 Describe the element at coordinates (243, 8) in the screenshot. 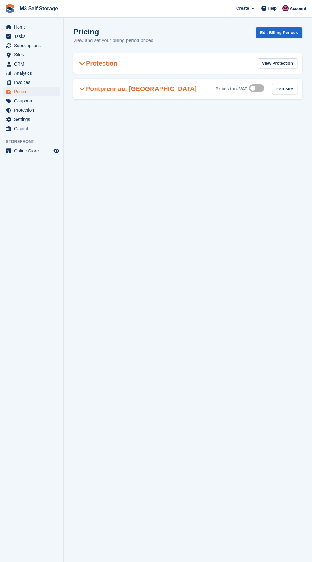

I see `span: Create` at that location.